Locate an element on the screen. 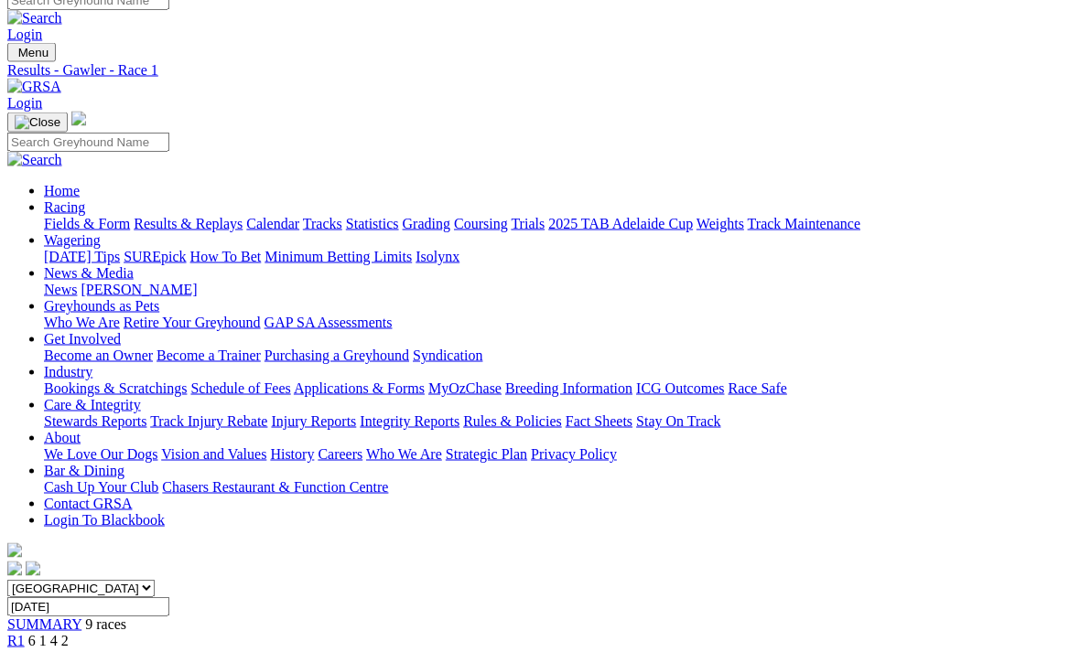 This screenshot has width=1080, height=652. a: Strategic Plan is located at coordinates (486, 454).